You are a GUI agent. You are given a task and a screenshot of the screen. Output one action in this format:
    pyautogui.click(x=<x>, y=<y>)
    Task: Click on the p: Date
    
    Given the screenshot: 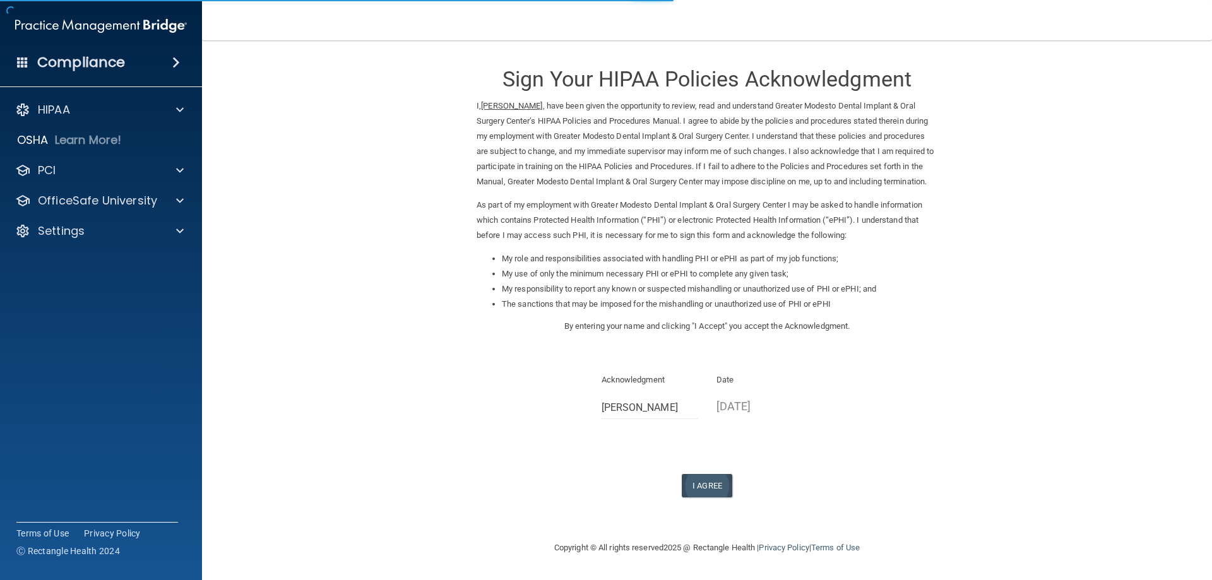 What is the action you would take?
    pyautogui.click(x=764, y=380)
    